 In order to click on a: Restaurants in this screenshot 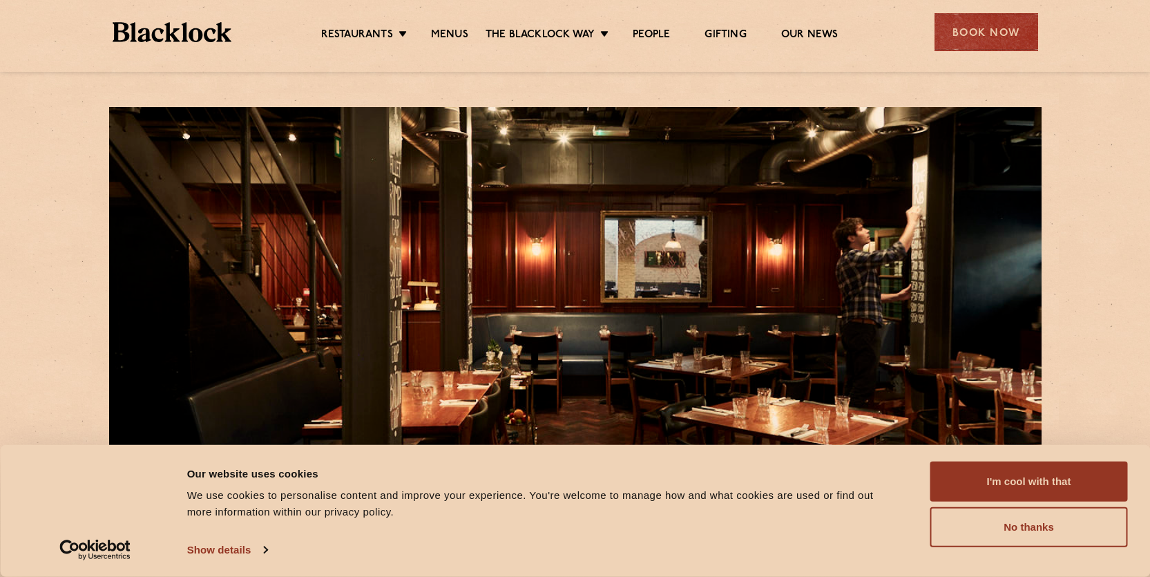, I will do `click(357, 36)`.